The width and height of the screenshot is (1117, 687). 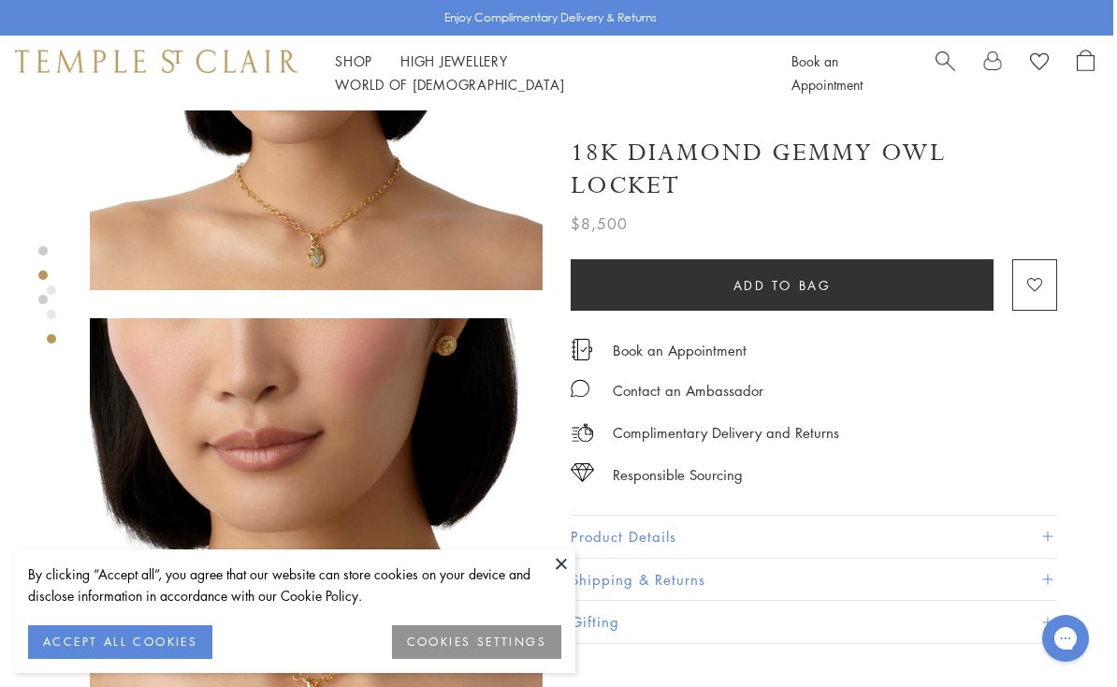 What do you see at coordinates (580, 388) in the screenshot?
I see `img: MessageIcon-01_2.svg` at bounding box center [580, 388].